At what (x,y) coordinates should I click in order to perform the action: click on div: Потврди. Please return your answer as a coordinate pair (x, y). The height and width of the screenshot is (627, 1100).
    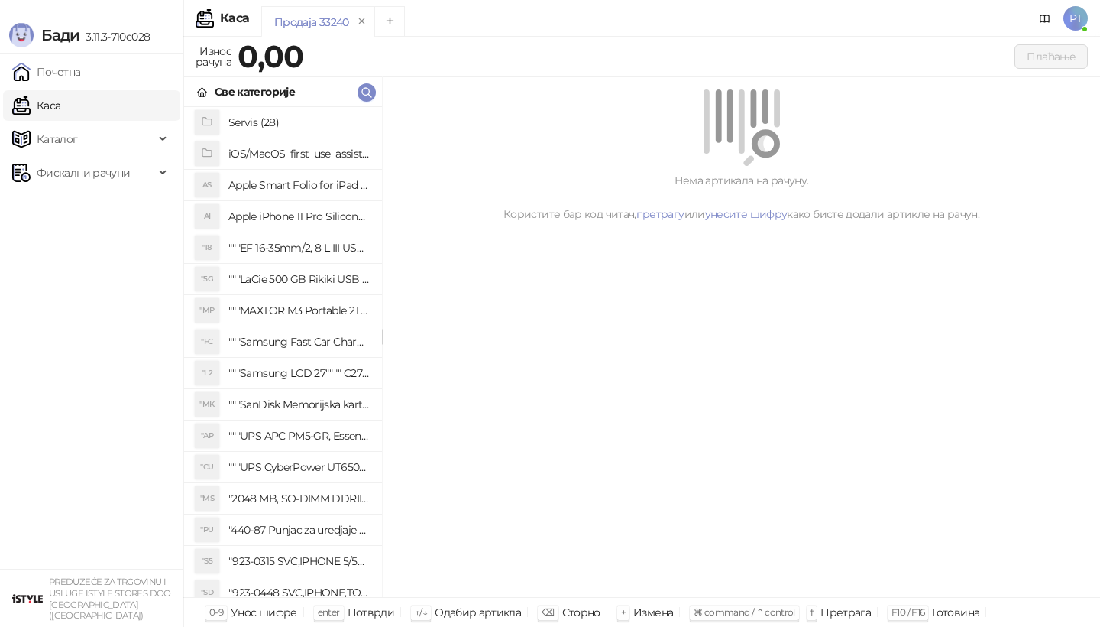
    Looking at the image, I should click on (371, 612).